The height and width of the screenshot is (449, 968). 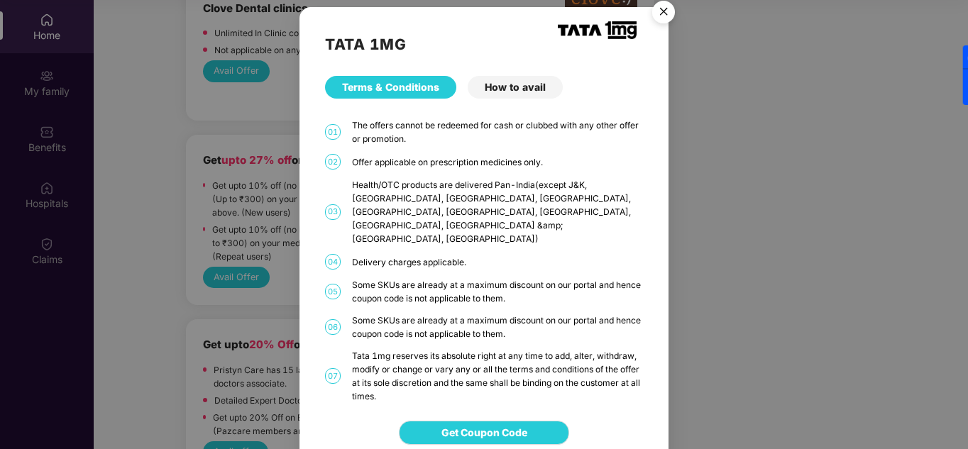 What do you see at coordinates (497, 162) in the screenshot?
I see `div: Offer applicable on prescription medicines only.` at bounding box center [497, 162].